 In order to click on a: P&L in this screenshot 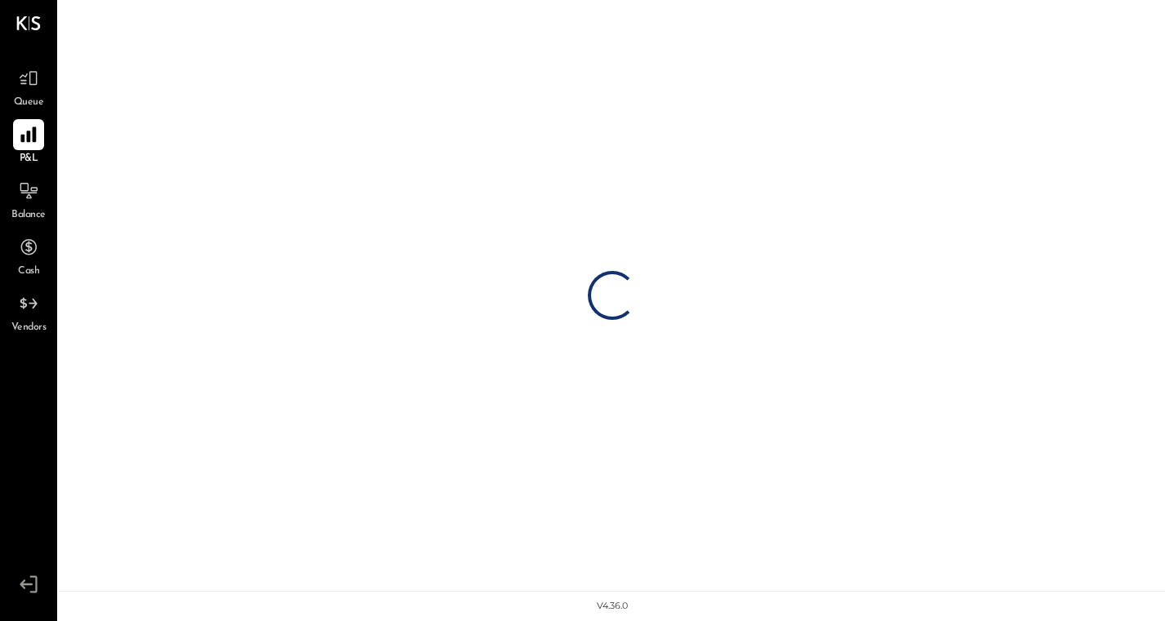, I will do `click(29, 143)`.